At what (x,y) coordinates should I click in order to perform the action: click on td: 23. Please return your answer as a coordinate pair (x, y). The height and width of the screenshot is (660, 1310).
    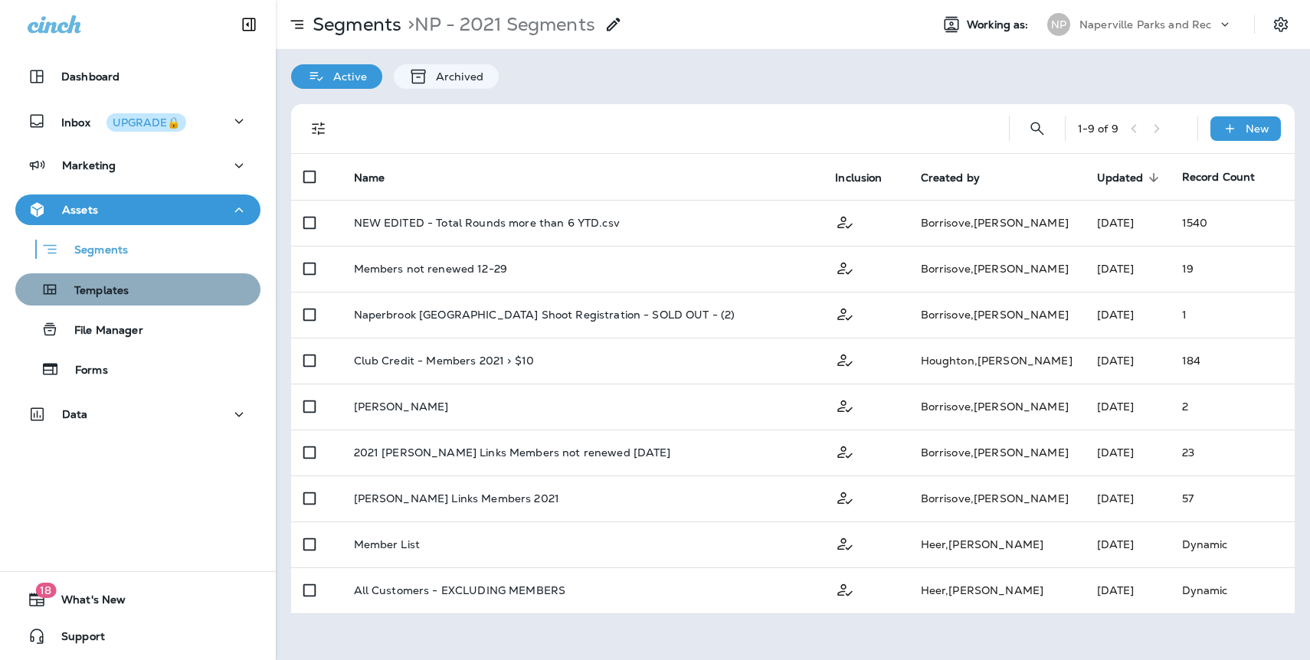
    Looking at the image, I should click on (1232, 453).